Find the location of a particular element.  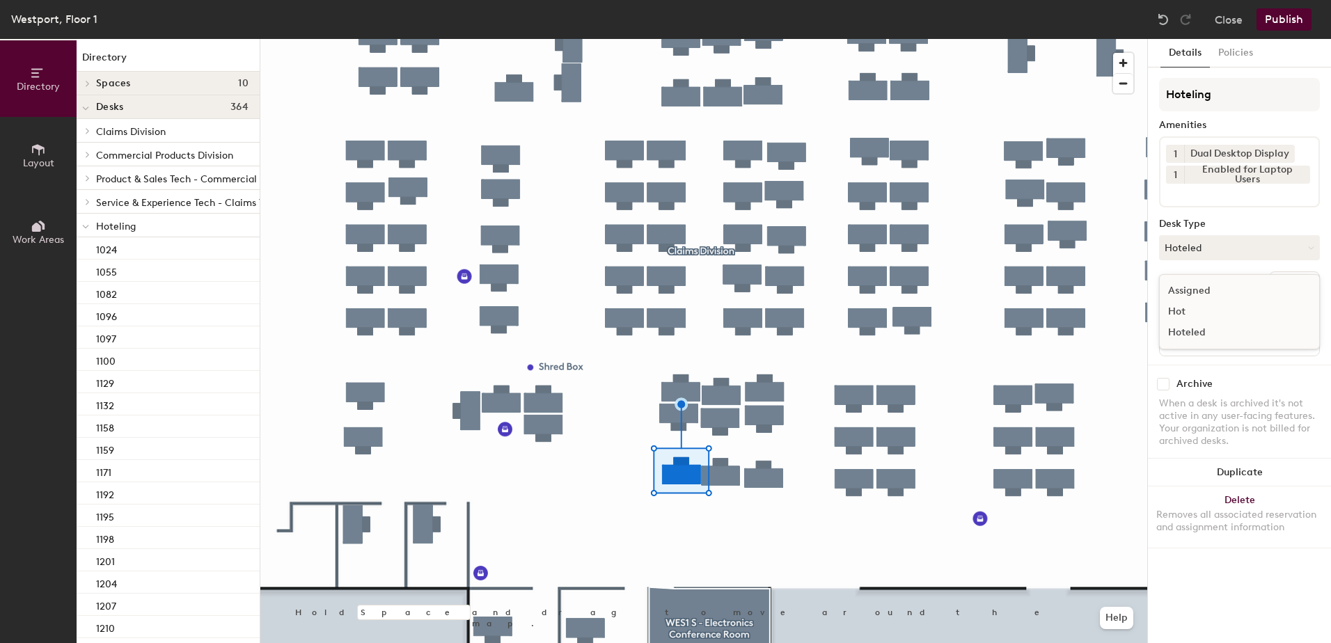

span: Work Areas is located at coordinates (38, 239).